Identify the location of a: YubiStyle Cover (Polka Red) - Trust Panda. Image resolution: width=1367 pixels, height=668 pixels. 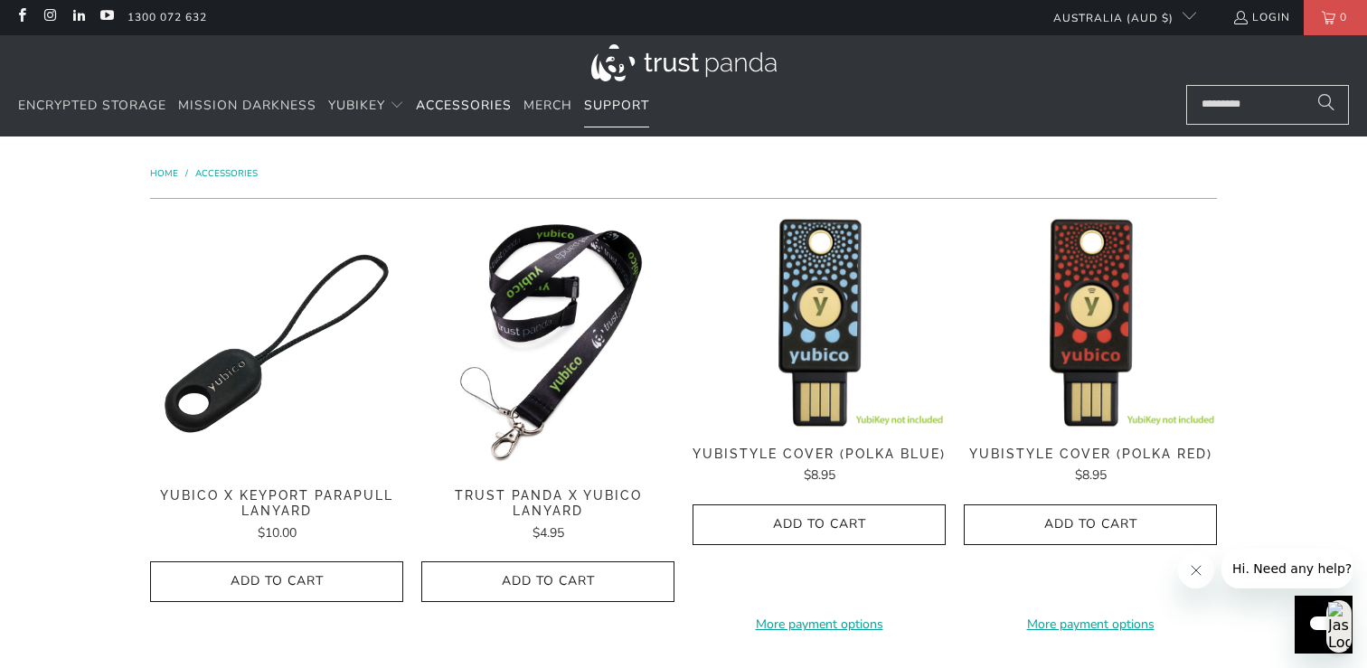
(1091, 322).